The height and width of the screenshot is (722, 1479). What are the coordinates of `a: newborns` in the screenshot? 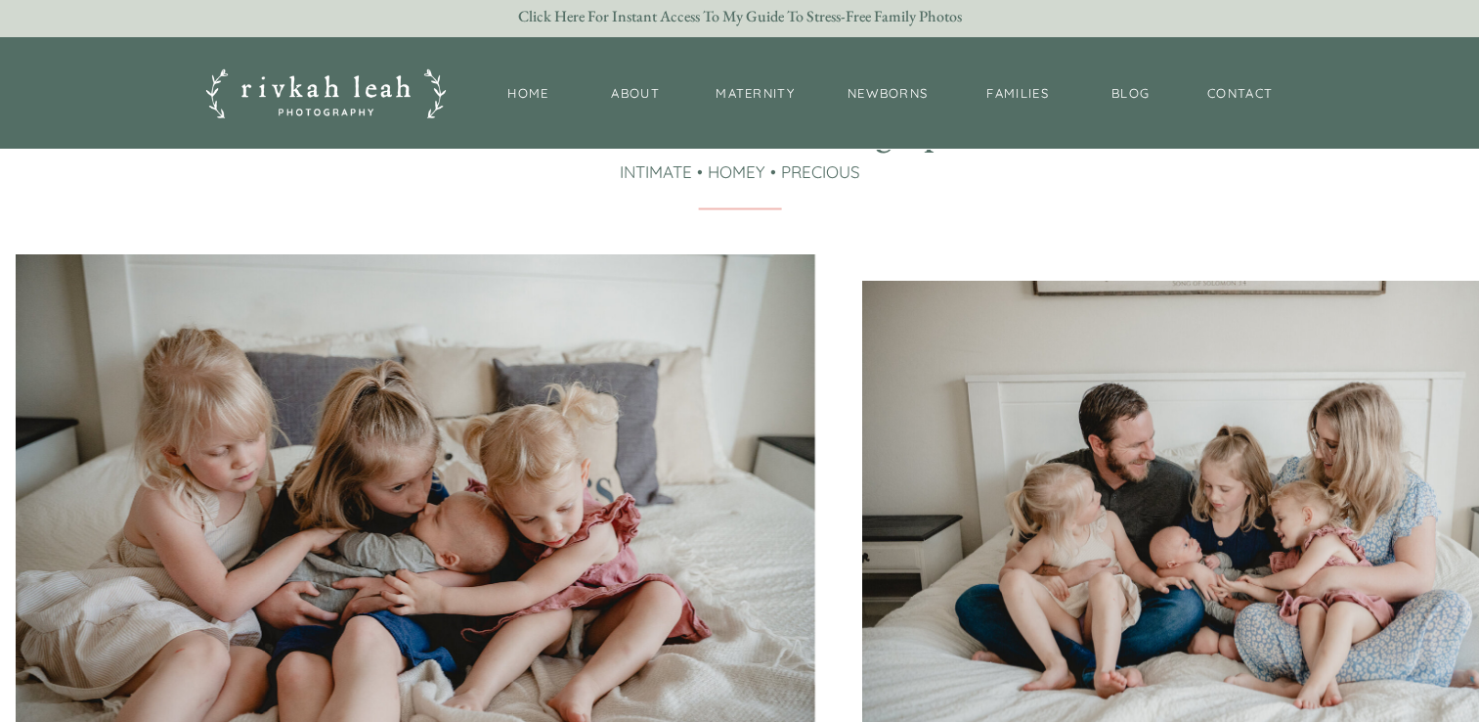 It's located at (888, 94).